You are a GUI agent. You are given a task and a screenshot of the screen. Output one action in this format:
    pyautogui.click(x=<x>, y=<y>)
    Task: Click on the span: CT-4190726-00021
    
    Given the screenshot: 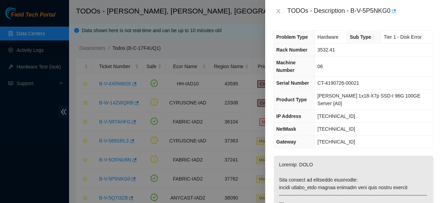 What is the action you would take?
    pyautogui.click(x=338, y=83)
    